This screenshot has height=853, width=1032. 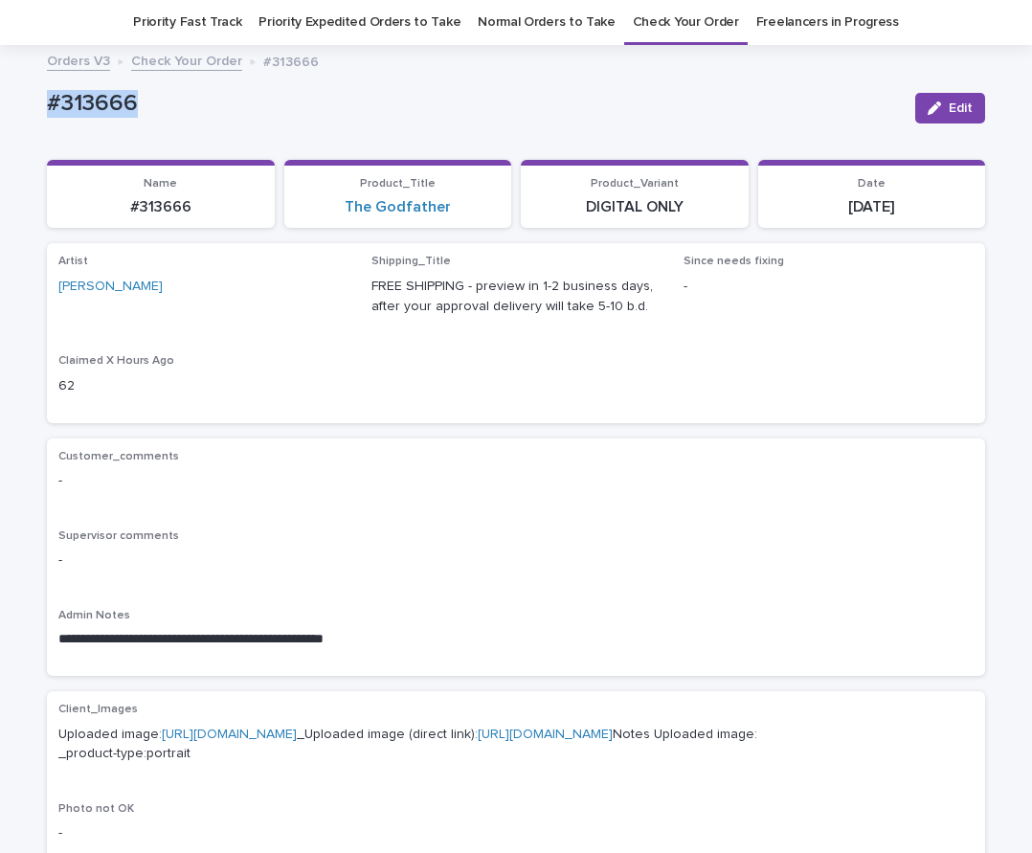 What do you see at coordinates (960, 108) in the screenshot?
I see `span: Edit` at bounding box center [960, 108].